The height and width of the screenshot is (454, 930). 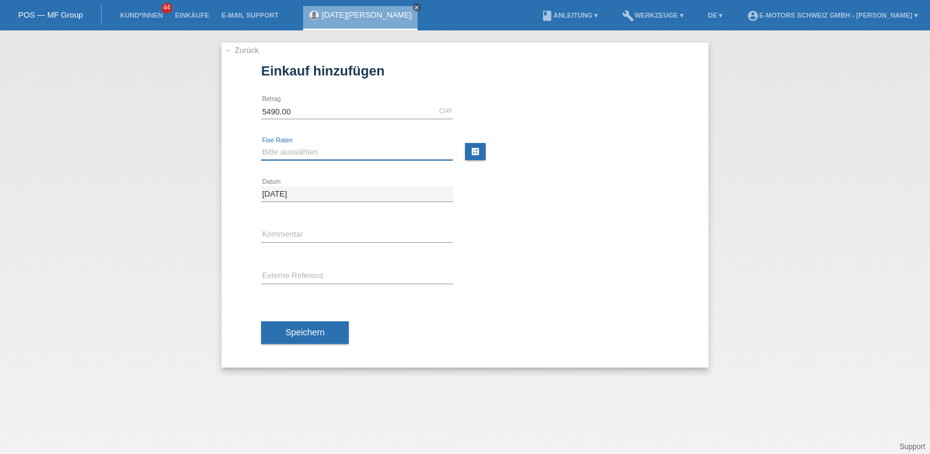 I want to click on i: book, so click(x=547, y=16).